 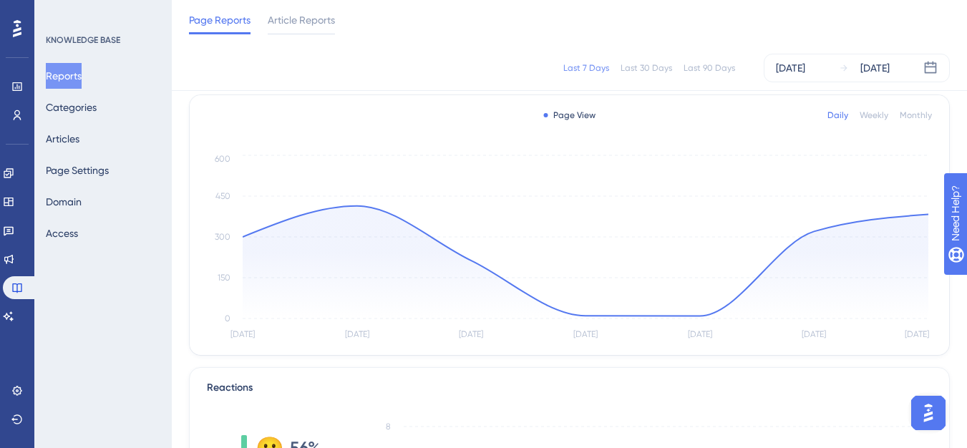 What do you see at coordinates (837, 115) in the screenshot?
I see `div: Daily` at bounding box center [837, 115].